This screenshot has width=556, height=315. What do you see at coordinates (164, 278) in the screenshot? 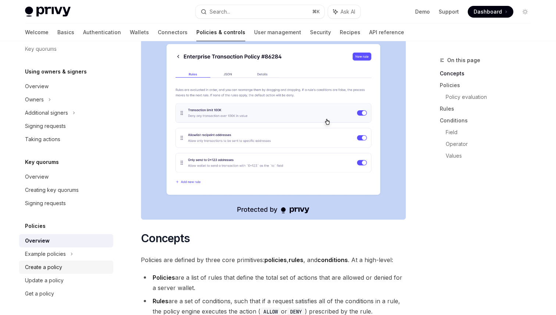
I see `strong: Policies` at bounding box center [164, 278].